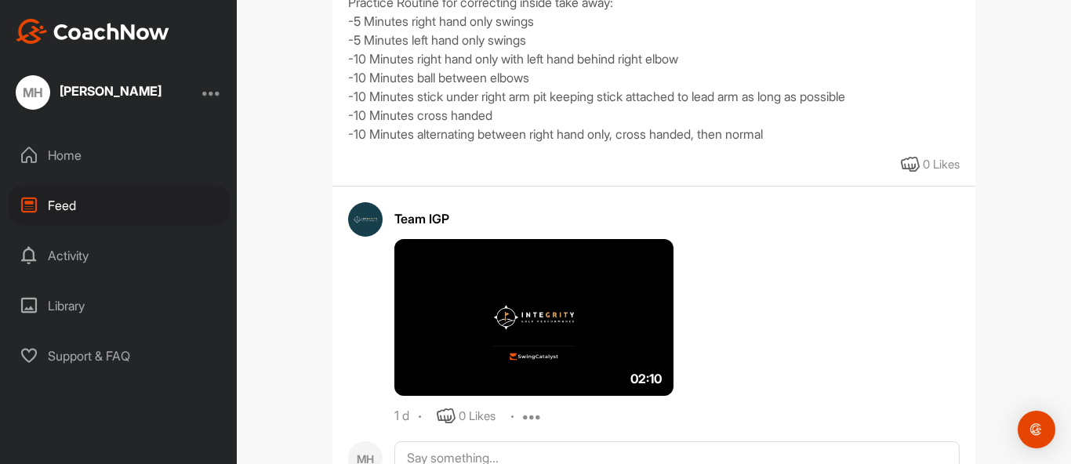  I want to click on img: media, so click(534, 318).